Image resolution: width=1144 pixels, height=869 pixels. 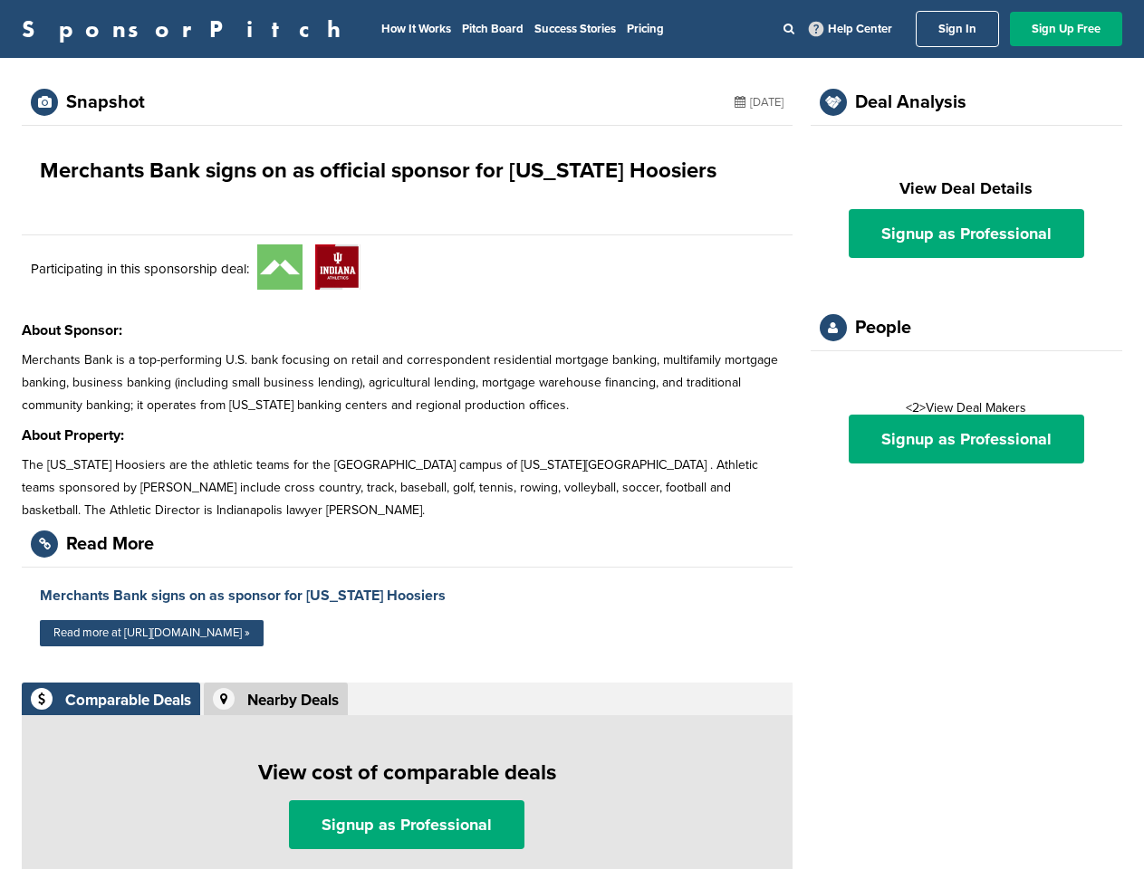 What do you see at coordinates (110, 544) in the screenshot?
I see `div: Read More` at bounding box center [110, 544].